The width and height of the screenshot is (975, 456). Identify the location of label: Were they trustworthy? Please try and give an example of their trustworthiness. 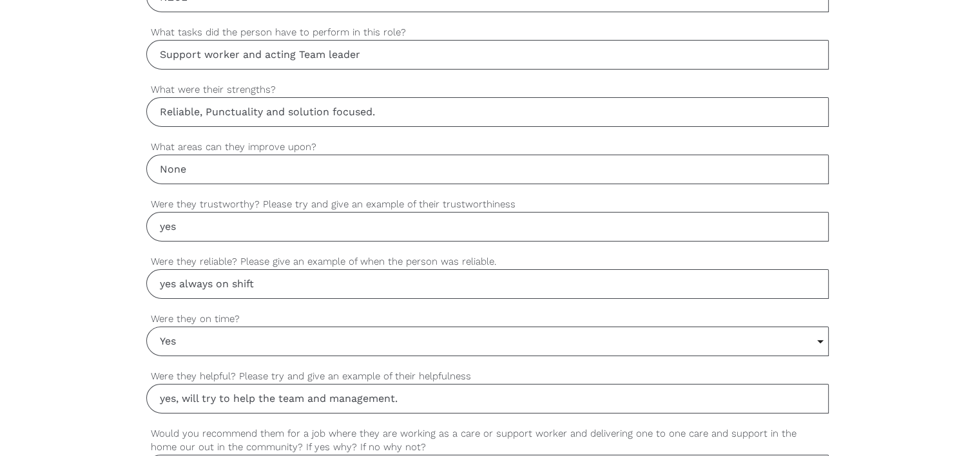
(487, 204).